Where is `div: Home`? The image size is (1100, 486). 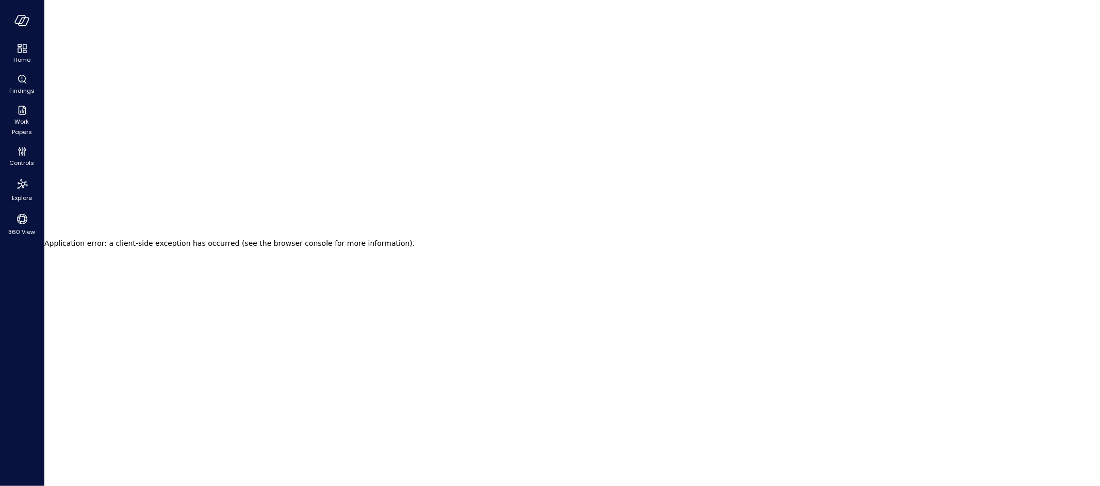 div: Home is located at coordinates (22, 54).